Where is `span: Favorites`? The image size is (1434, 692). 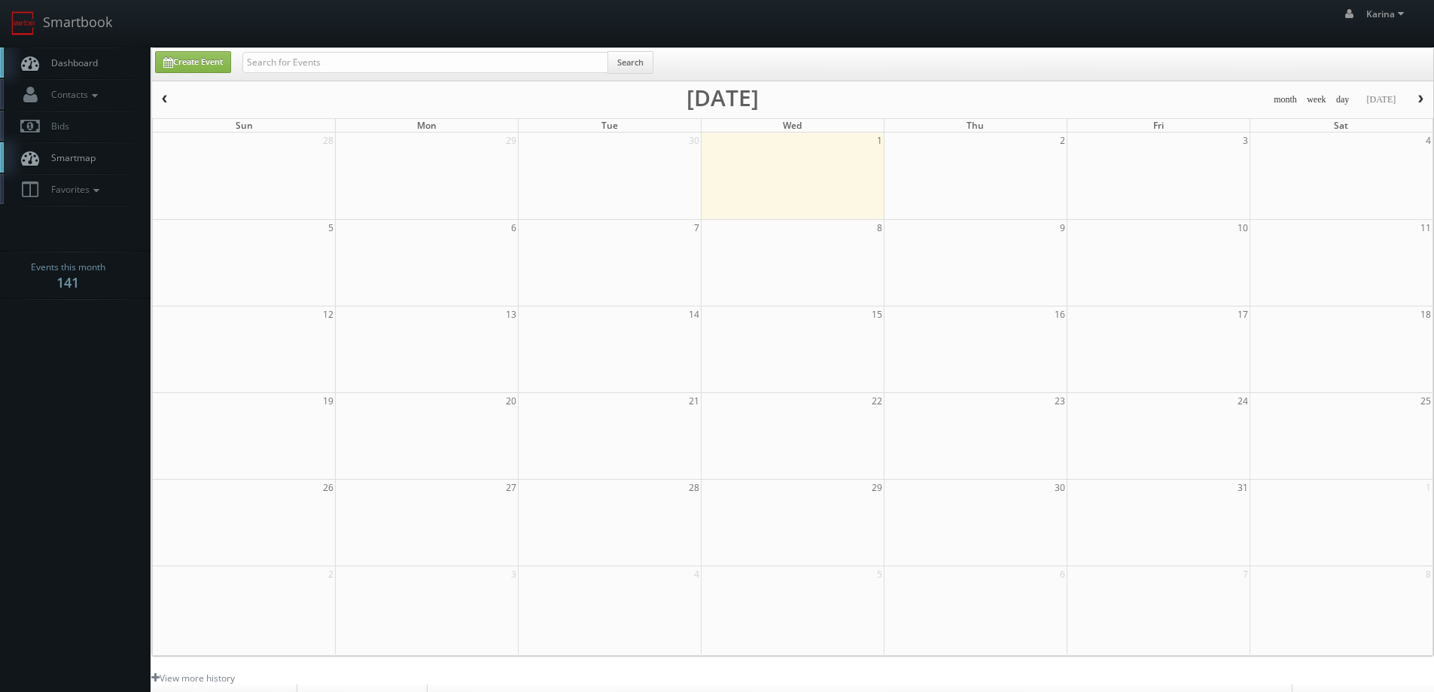 span: Favorites is located at coordinates (73, 189).